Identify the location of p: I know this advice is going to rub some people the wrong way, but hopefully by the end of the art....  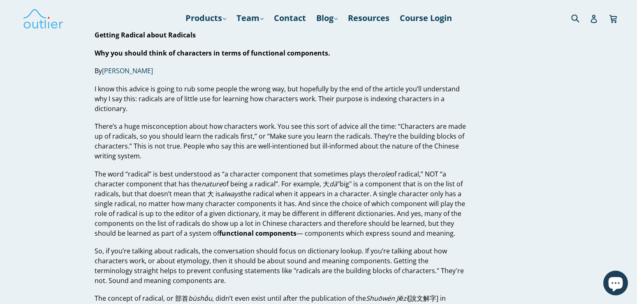
(280, 98).